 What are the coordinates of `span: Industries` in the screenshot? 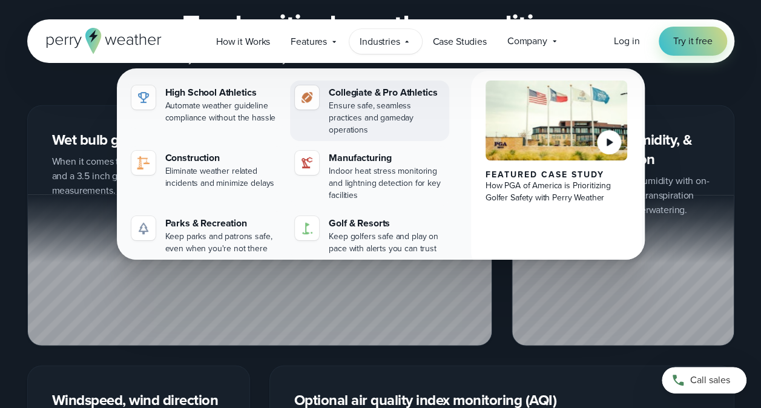 It's located at (380, 42).